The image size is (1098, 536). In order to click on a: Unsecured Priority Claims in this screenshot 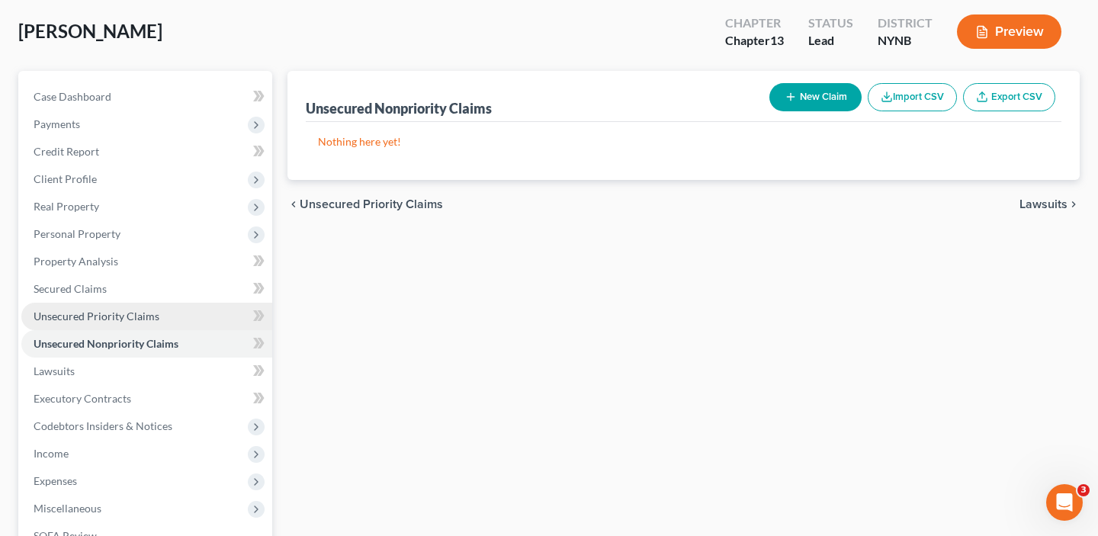, I will do `click(146, 316)`.